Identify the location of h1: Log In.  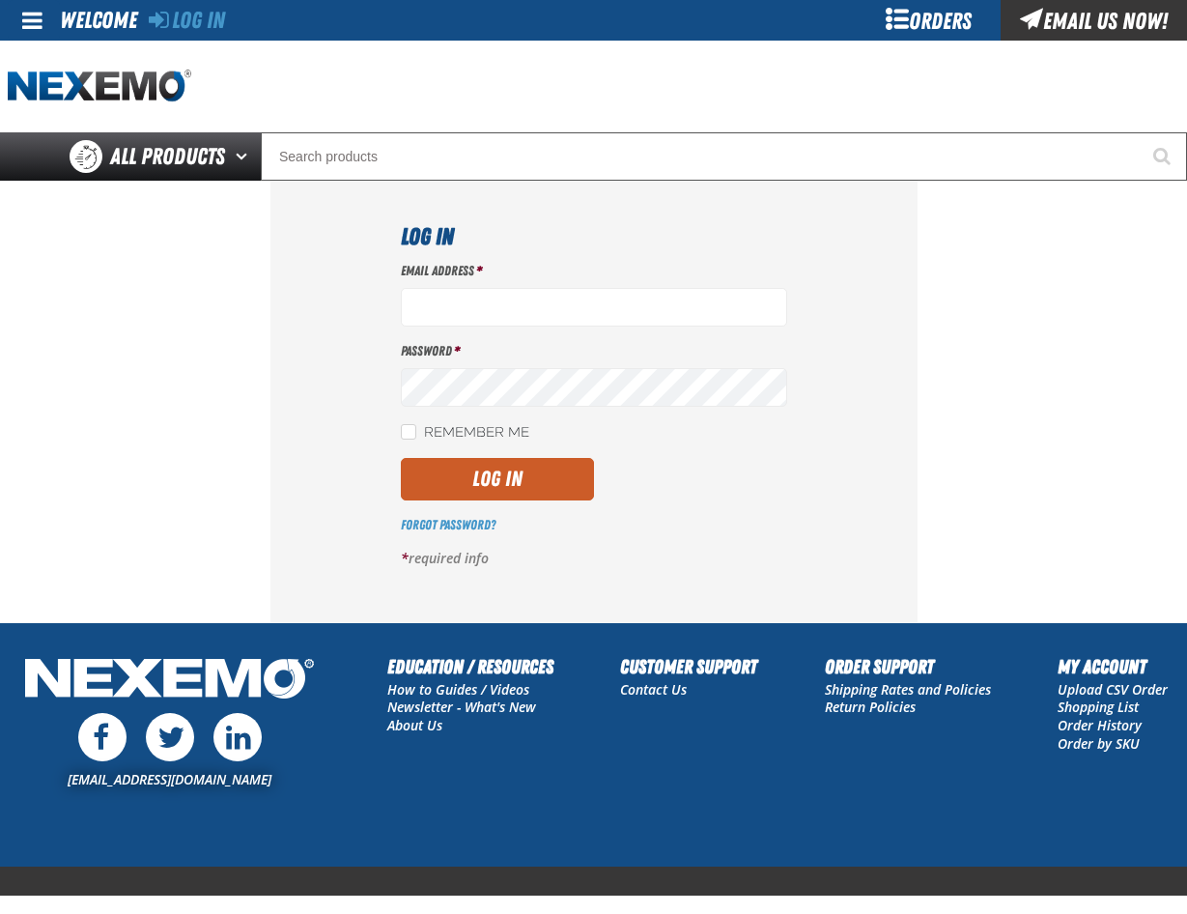
(594, 237).